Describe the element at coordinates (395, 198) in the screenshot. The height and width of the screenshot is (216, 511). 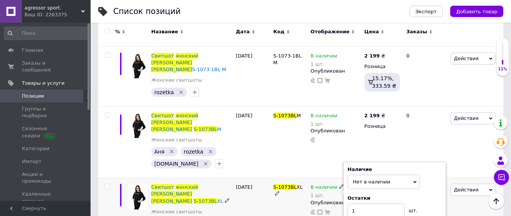
I see `div: Остатки` at that location.